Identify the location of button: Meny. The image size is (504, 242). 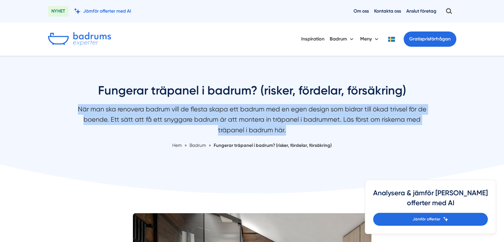
(370, 39).